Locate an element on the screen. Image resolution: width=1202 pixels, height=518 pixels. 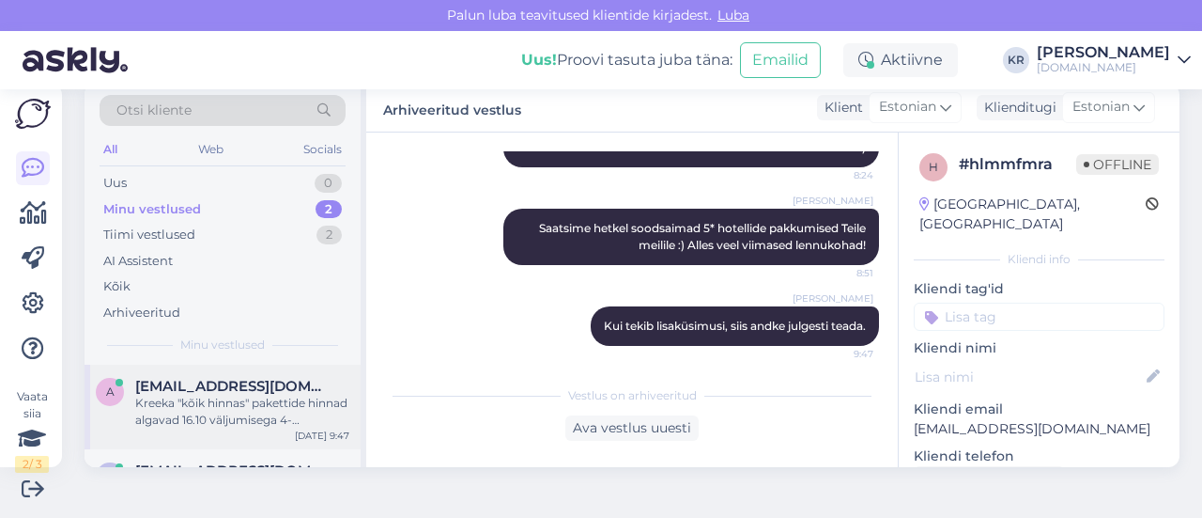
div: KR is located at coordinates (1016, 60).